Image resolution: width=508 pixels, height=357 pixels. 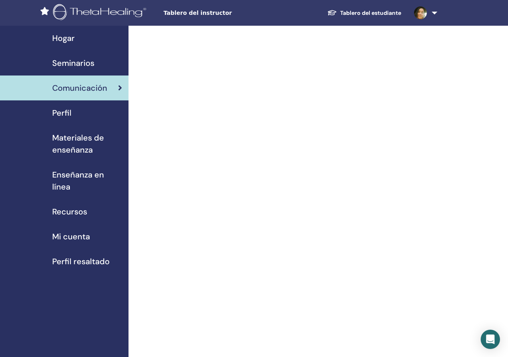 I want to click on a: Tablero del estudiante, so click(x=364, y=13).